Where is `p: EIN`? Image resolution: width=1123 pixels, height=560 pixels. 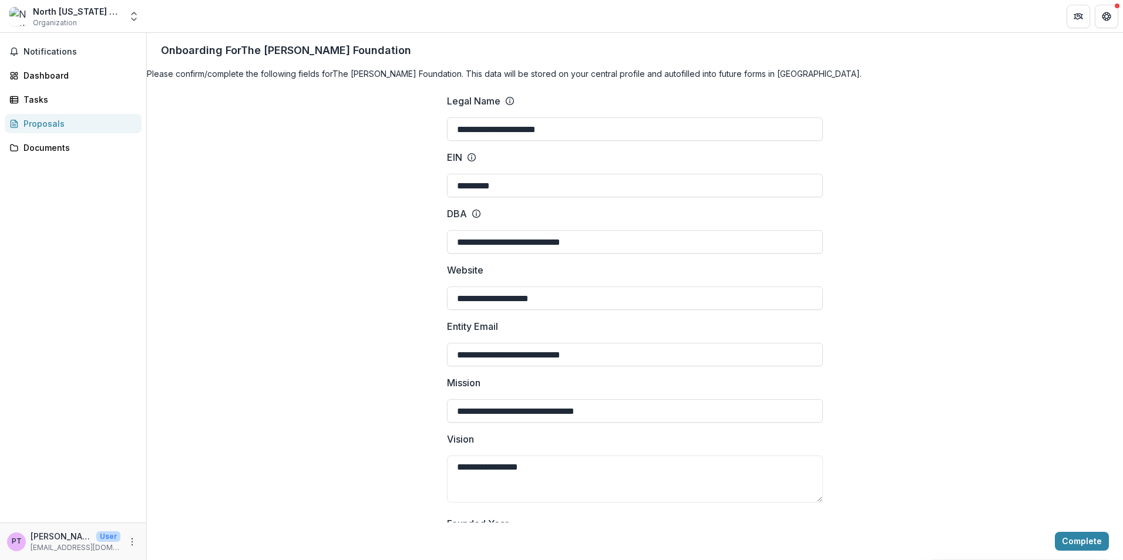 p: EIN is located at coordinates (455, 157).